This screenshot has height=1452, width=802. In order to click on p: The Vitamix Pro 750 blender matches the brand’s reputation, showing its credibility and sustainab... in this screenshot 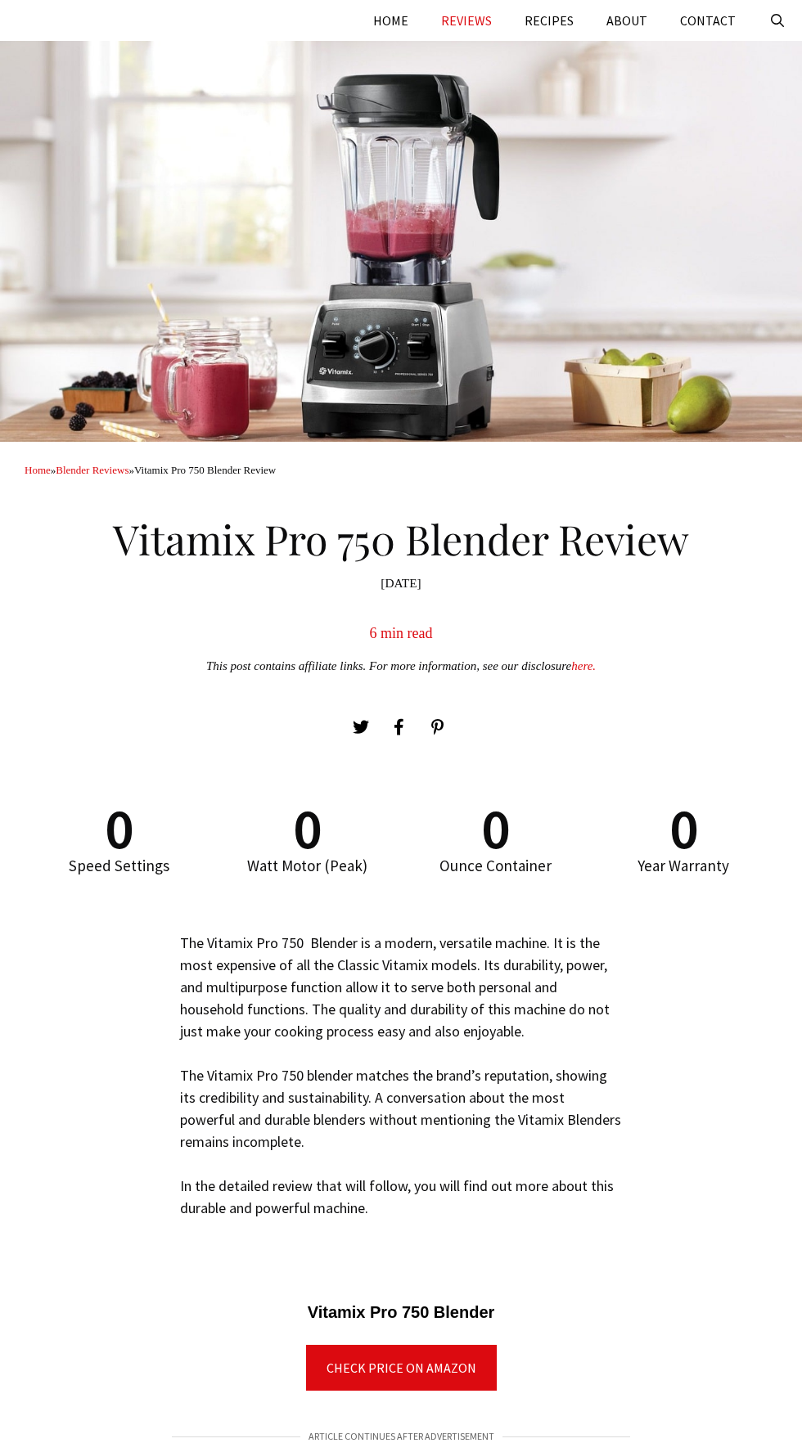, I will do `click(401, 1108)`.